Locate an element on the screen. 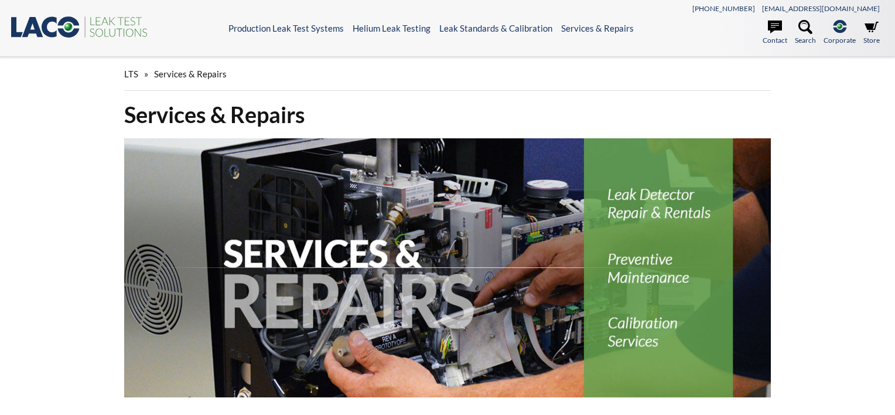 The height and width of the screenshot is (415, 895). img: Service & Repairs header is located at coordinates (447, 267).